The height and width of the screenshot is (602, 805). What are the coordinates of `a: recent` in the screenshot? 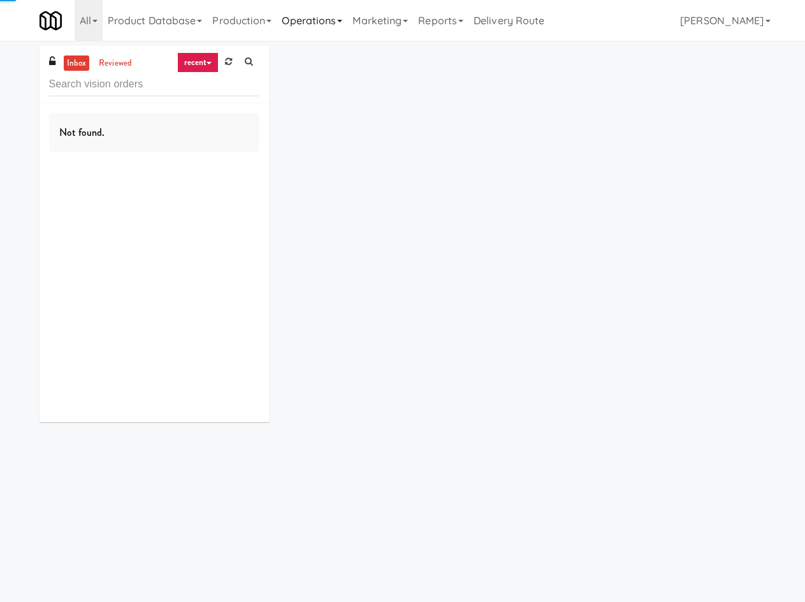 It's located at (198, 62).